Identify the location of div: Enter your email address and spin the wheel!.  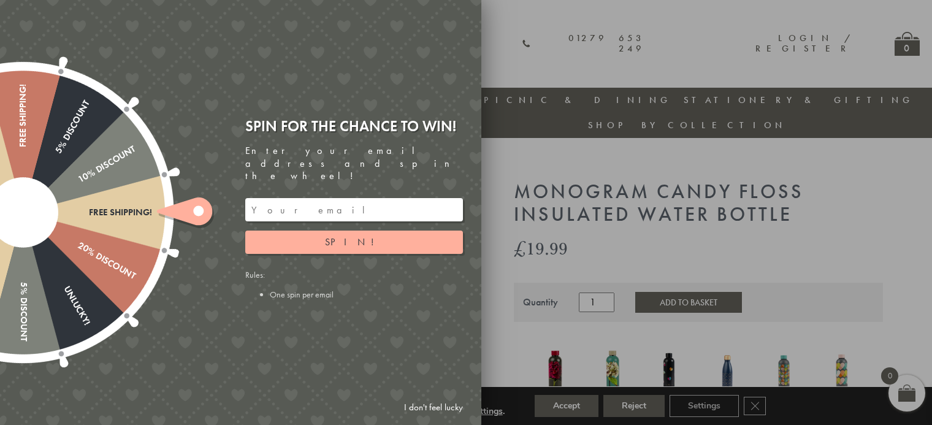
(354, 164).